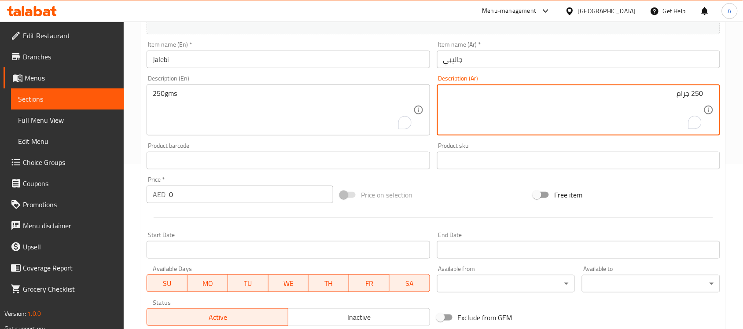 This screenshot has height=329, width=743. Describe the element at coordinates (64, 184) in the screenshot. I see `a: Coupons` at that location.